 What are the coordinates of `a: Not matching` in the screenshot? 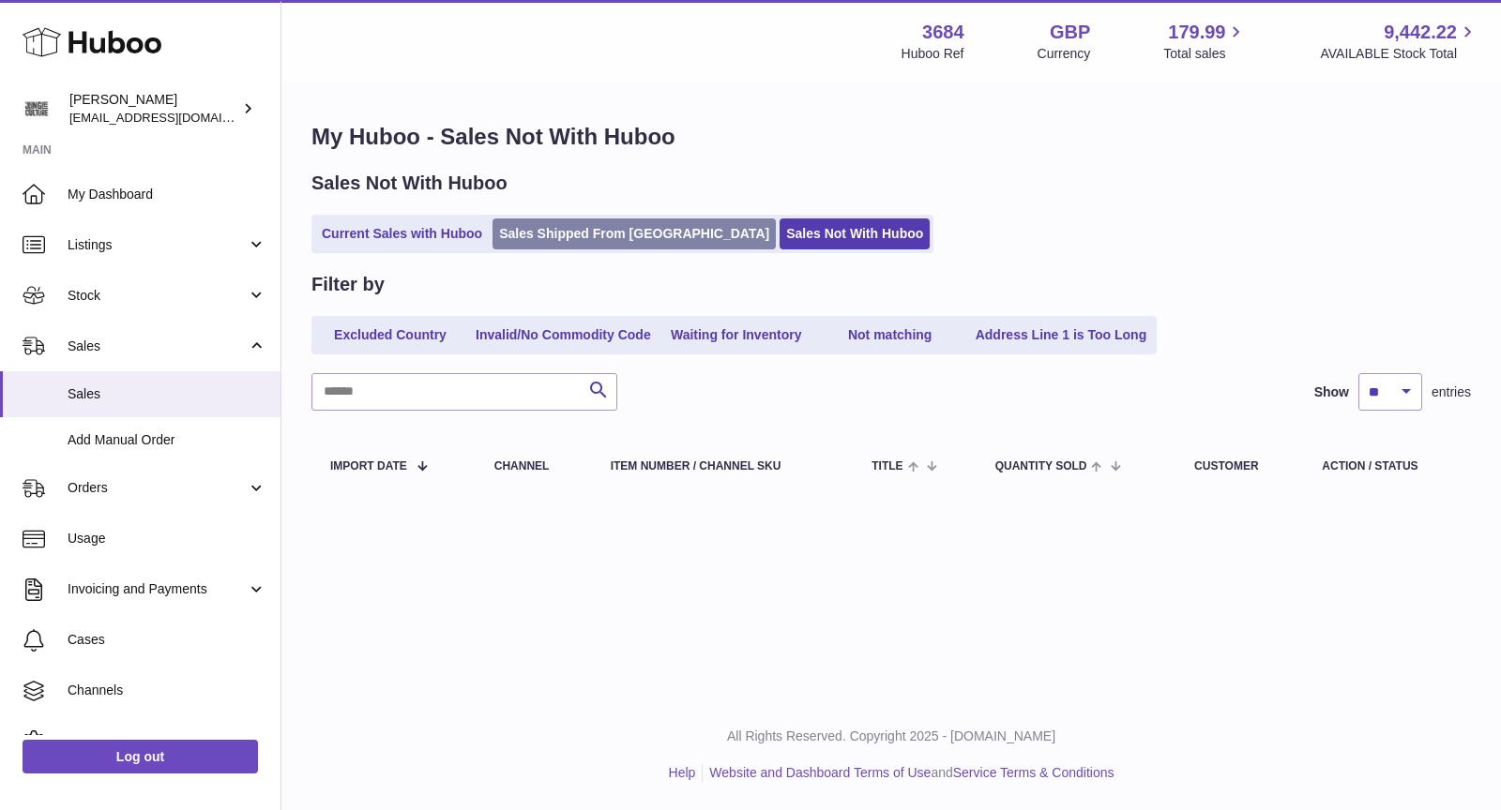 It's located at (890, 335).